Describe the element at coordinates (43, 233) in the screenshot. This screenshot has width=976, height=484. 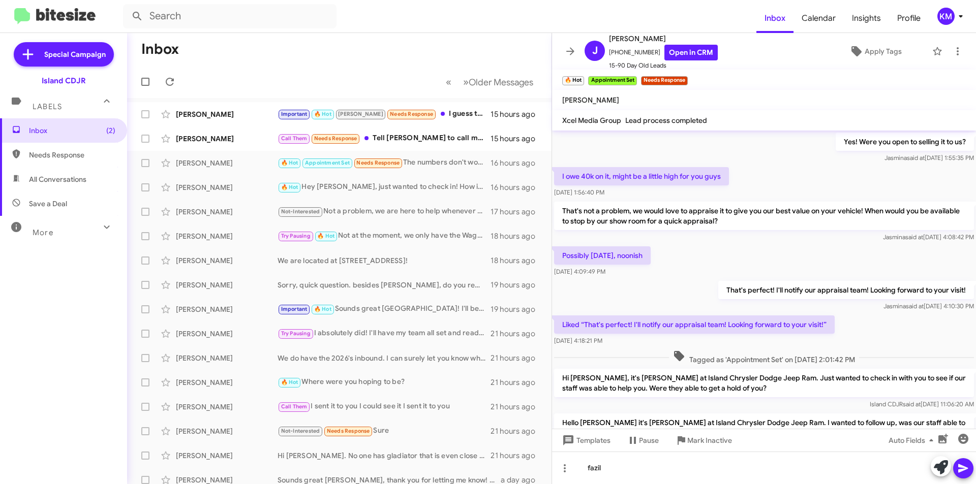
I see `span: More` at that location.